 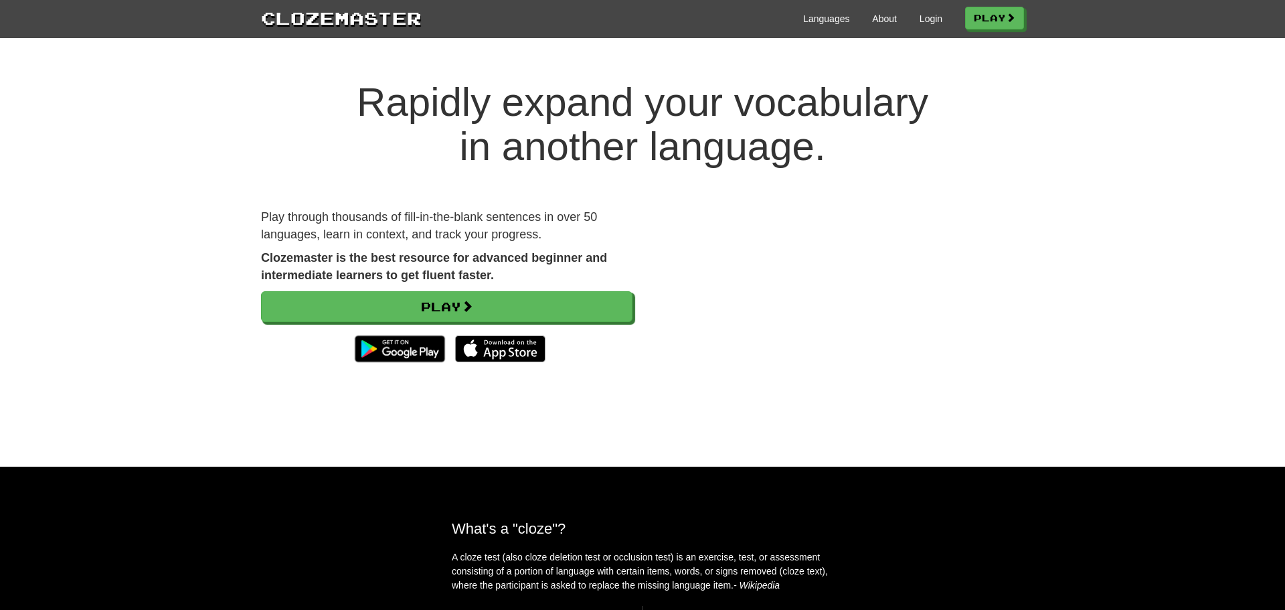 What do you see at coordinates (341, 17) in the screenshot?
I see `a: Clozemaster` at bounding box center [341, 17].